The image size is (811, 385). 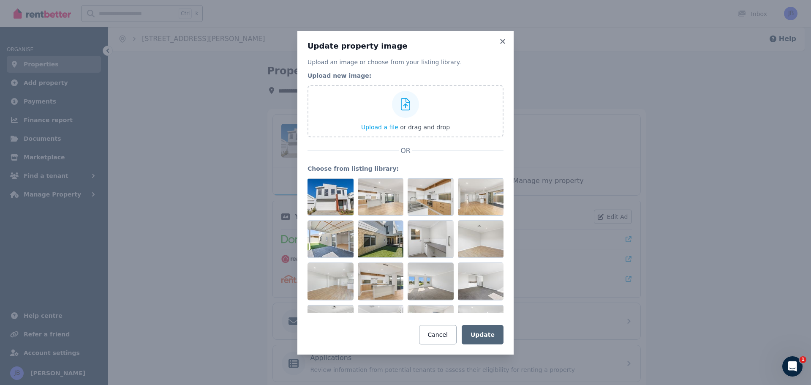 What do you see at coordinates (425, 127) in the screenshot?
I see `span: or drag and drop` at bounding box center [425, 127].